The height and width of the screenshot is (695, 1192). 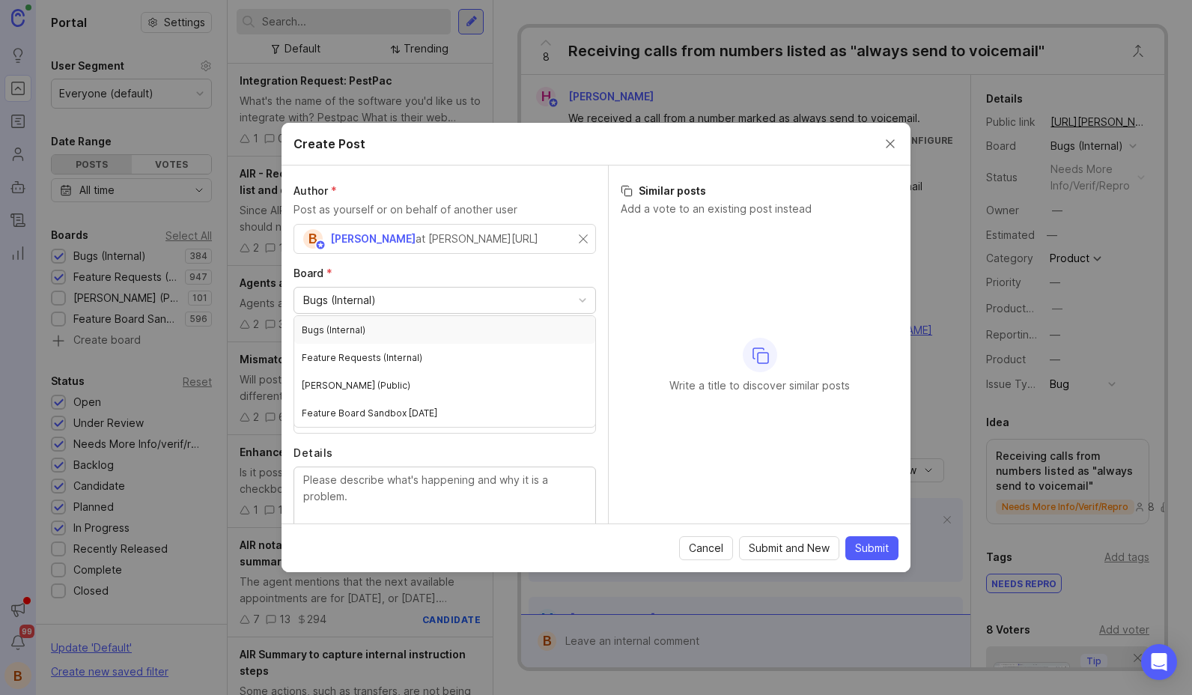 I want to click on span: Author (required), so click(x=315, y=190).